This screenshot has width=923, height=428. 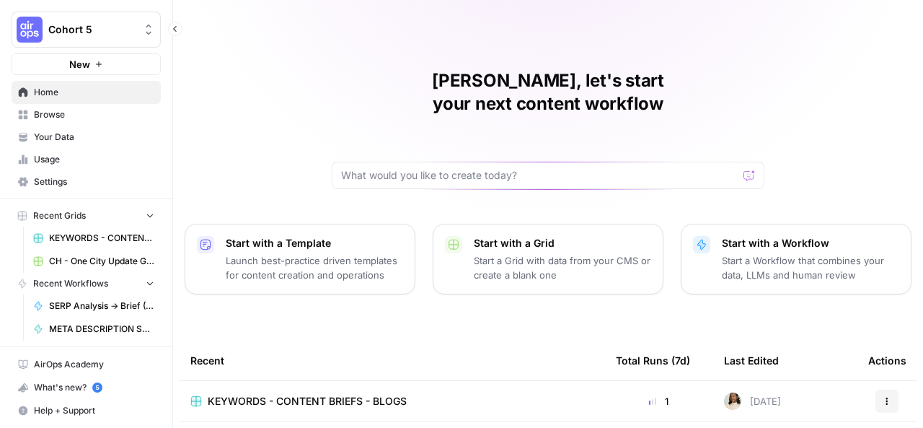 What do you see at coordinates (94, 182) in the screenshot?
I see `span: Settings` at bounding box center [94, 182].